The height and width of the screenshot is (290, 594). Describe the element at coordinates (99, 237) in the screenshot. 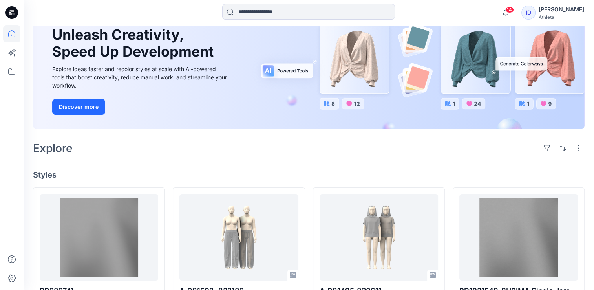

I see `a: RD282741` at that location.